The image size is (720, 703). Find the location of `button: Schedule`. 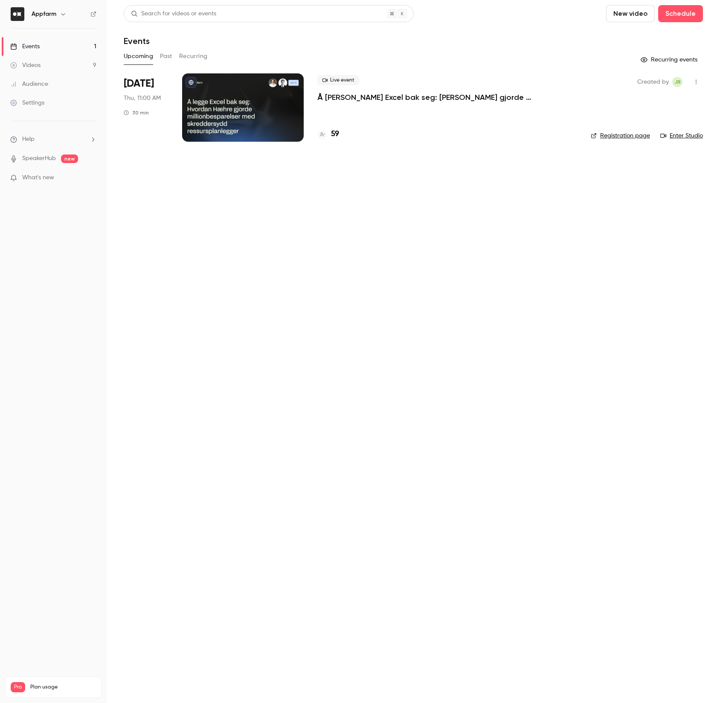

button: Schedule is located at coordinates (681, 14).